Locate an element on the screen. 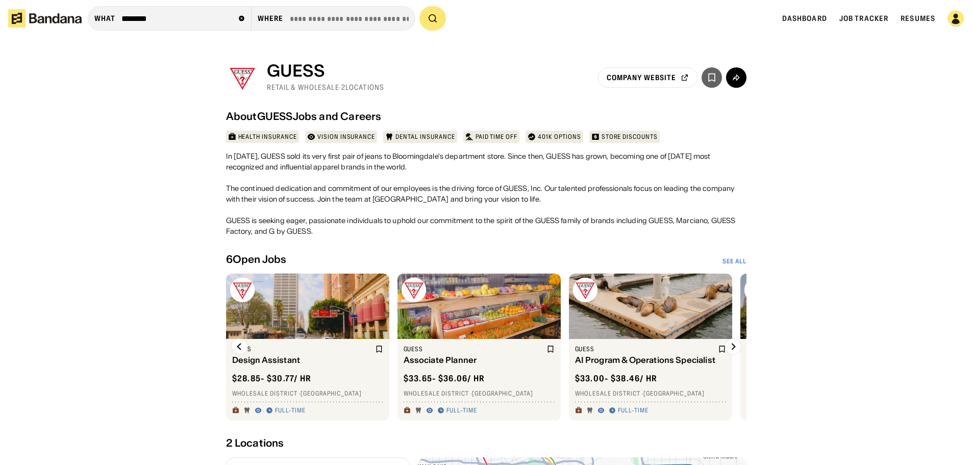 Image resolution: width=972 pixels, height=465 pixels. a: Resumes is located at coordinates (918, 18).